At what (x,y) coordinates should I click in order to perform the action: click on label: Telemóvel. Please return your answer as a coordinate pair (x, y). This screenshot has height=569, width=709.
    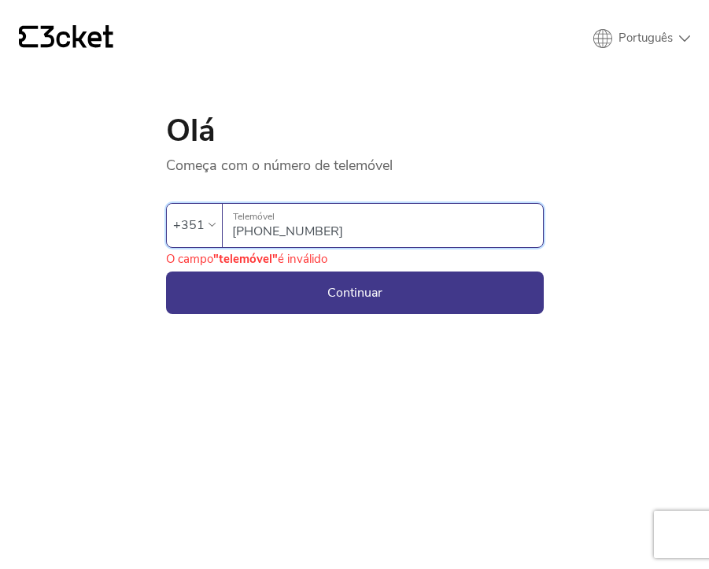
    Looking at the image, I should click on (382, 216).